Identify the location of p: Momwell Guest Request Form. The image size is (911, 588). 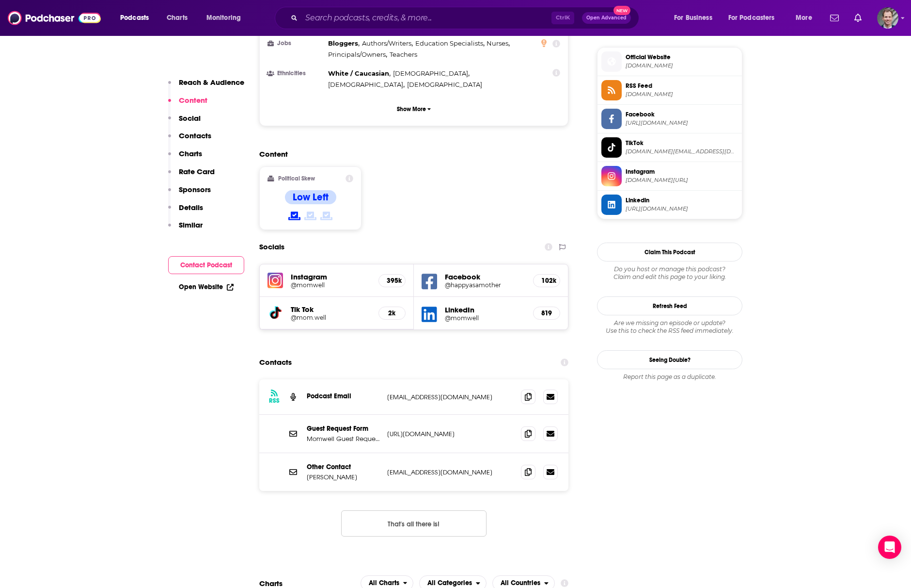
(343, 438).